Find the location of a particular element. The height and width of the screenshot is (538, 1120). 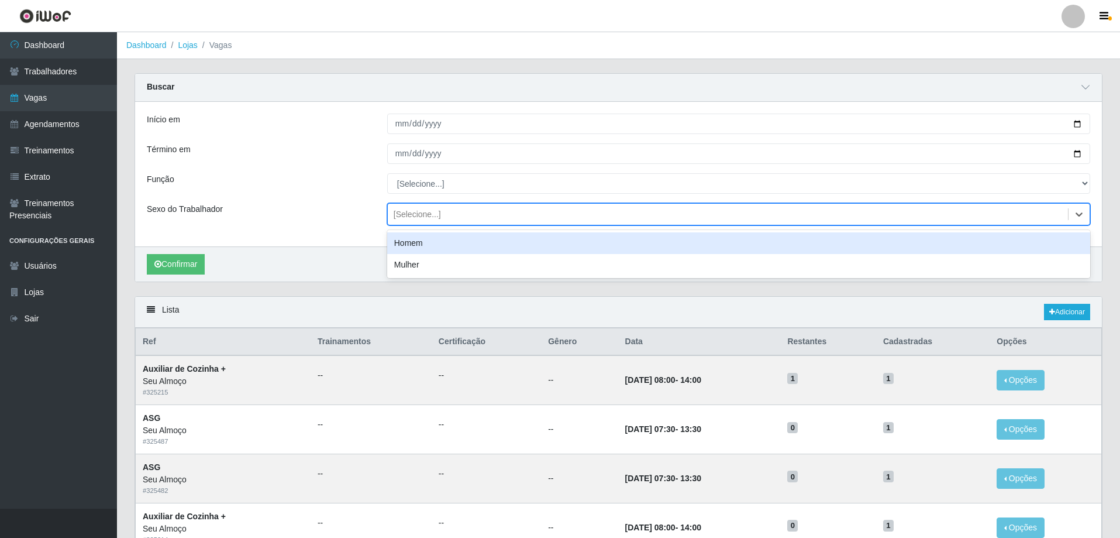

nav: breadcrumb is located at coordinates (618, 46).